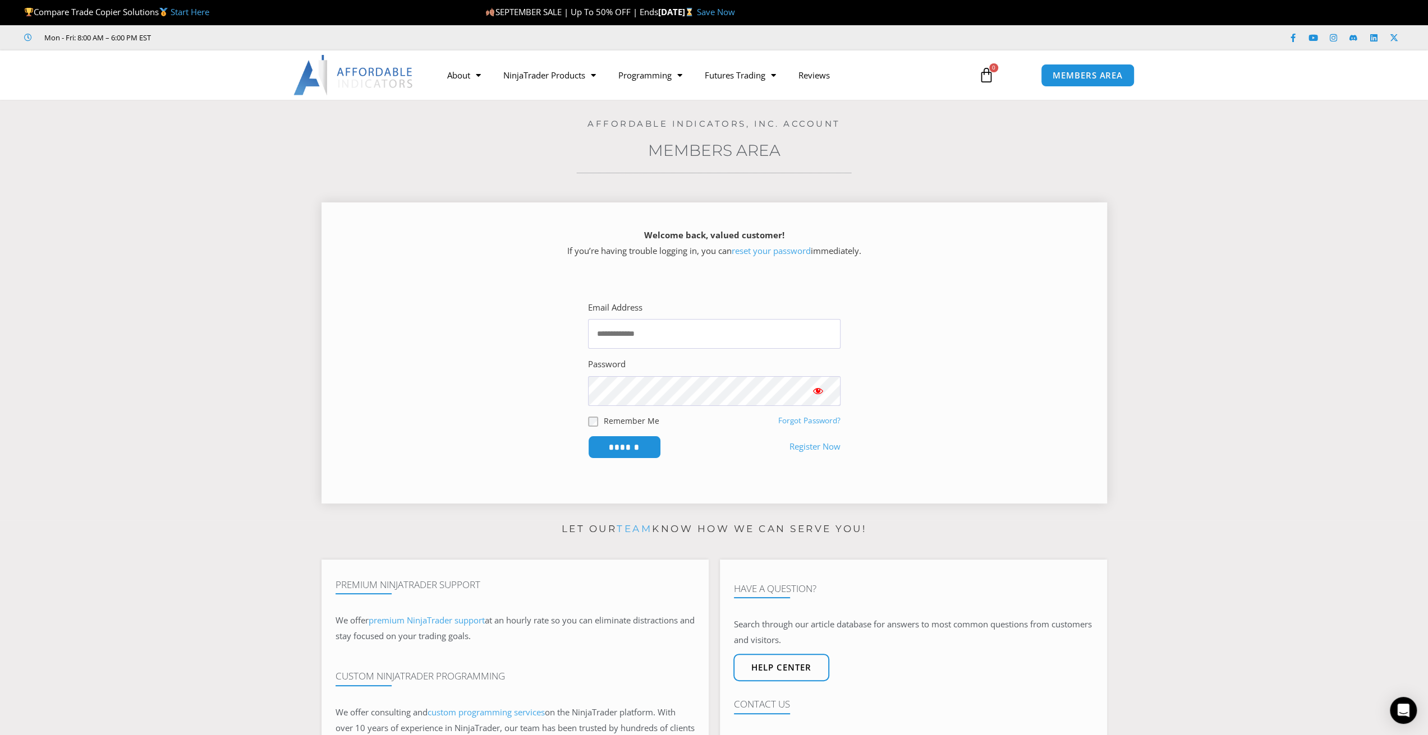 This screenshot has width=1428, height=735. I want to click on label: Email Address, so click(615, 308).